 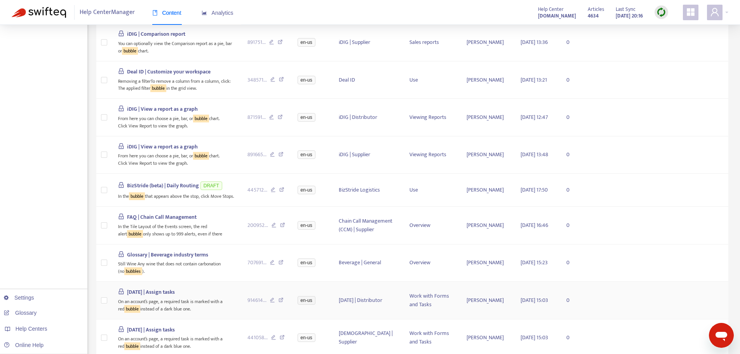 What do you see at coordinates (662, 12) in the screenshot?
I see `img: sync.dc5367851b00ba804db3.png` at bounding box center [662, 12].